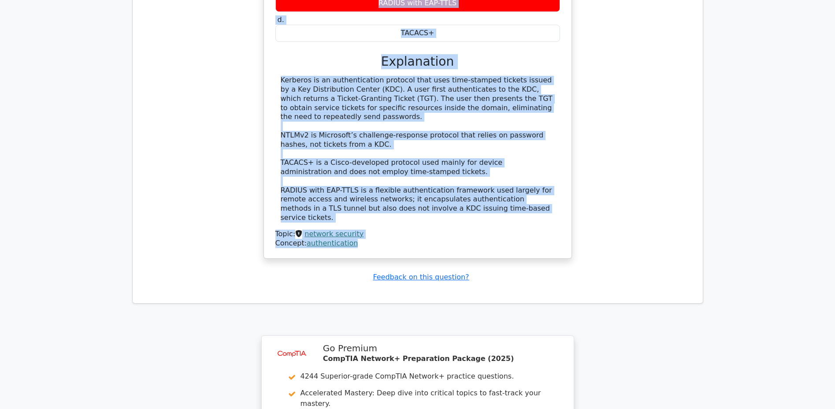 The image size is (835, 409). Describe the element at coordinates (418, 149) in the screenshot. I see `div: Kerberos is an authentication protocol that uses time-stamped tickets issued by a Key Distributio...` at that location.